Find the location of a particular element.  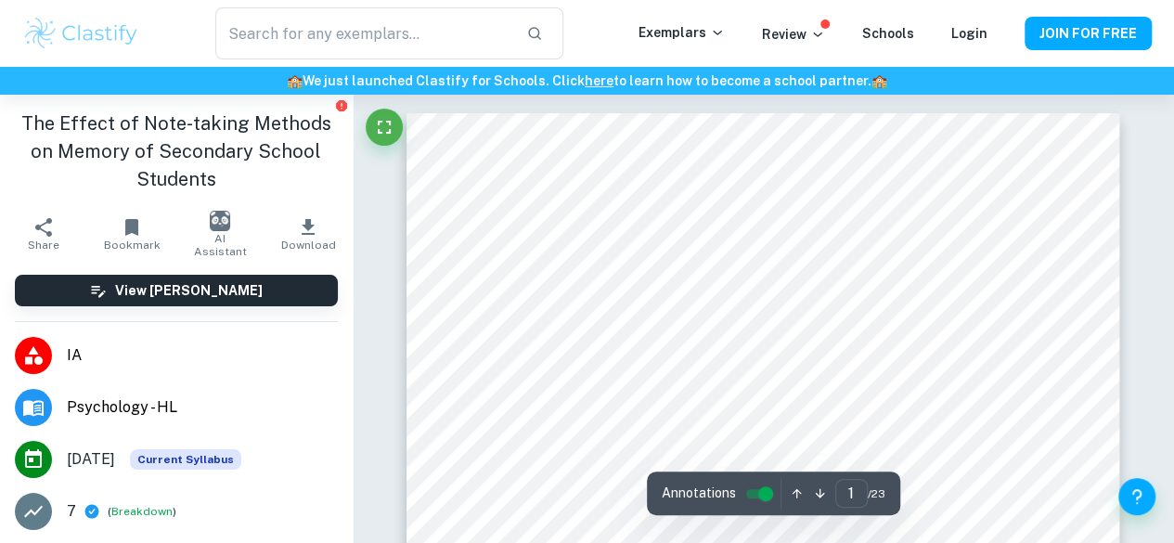

span: Psychology - HL is located at coordinates (202, 407).